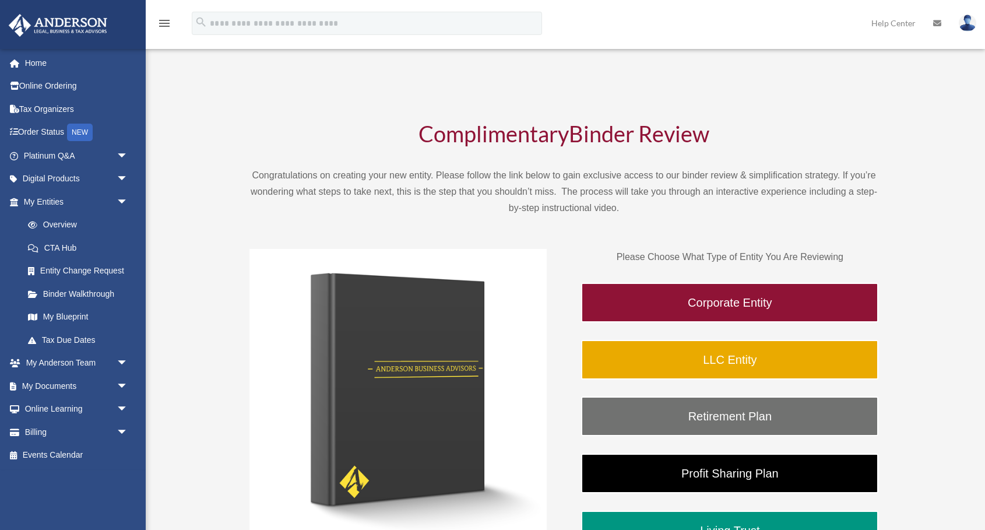  I want to click on a: My Anderson Teamarrow_drop_down, so click(77, 363).